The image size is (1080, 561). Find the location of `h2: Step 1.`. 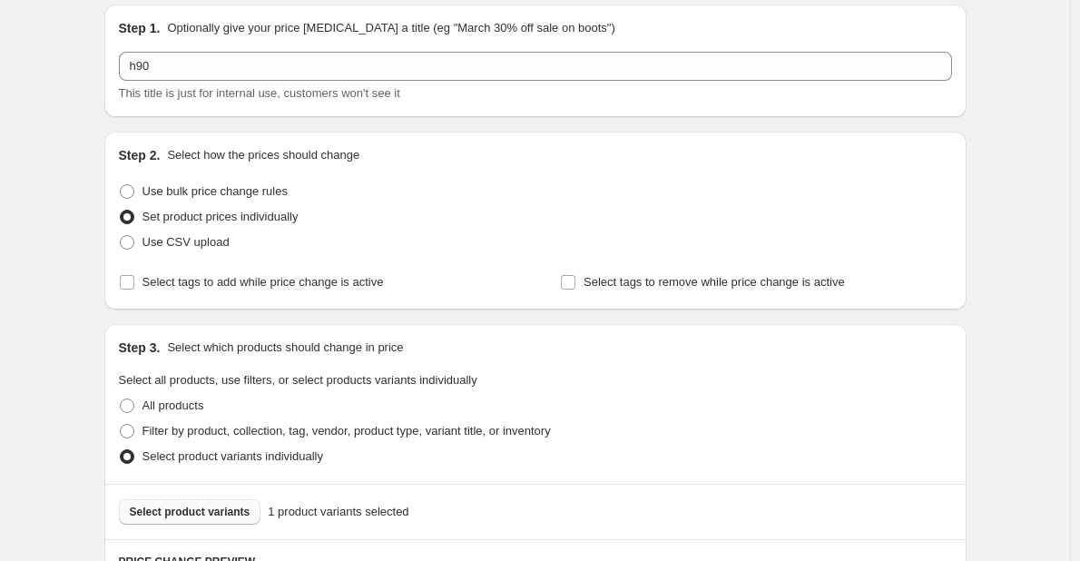

h2: Step 1. is located at coordinates (140, 28).